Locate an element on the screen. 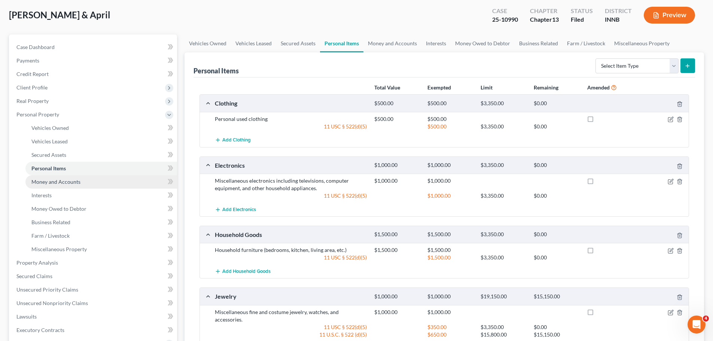 The width and height of the screenshot is (713, 341). span: Add Clothing is located at coordinates (237, 140).